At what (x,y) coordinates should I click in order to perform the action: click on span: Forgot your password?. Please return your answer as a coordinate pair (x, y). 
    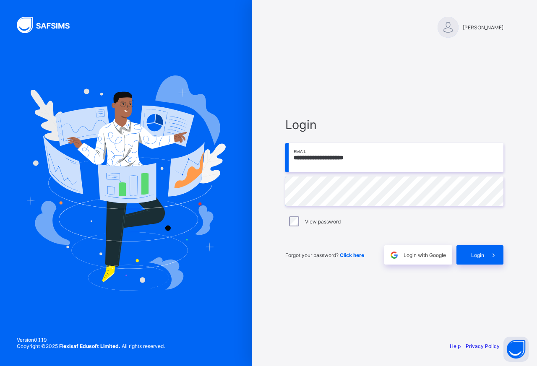
    Looking at the image, I should click on (325, 255).